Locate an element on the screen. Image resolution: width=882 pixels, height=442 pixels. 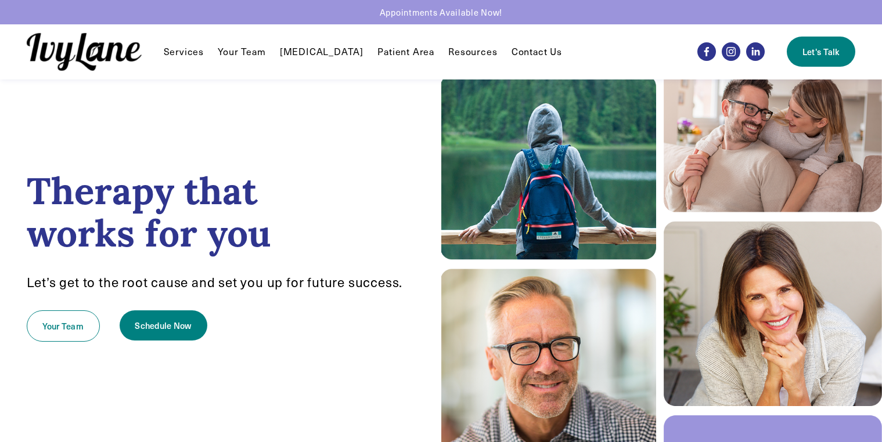
span: Resources is located at coordinates (472, 52).